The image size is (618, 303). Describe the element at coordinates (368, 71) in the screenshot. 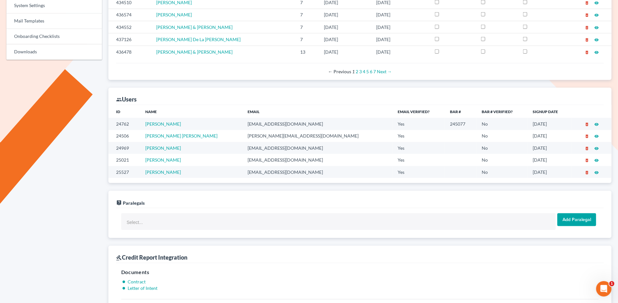

I see `a: Page 5` at that location.